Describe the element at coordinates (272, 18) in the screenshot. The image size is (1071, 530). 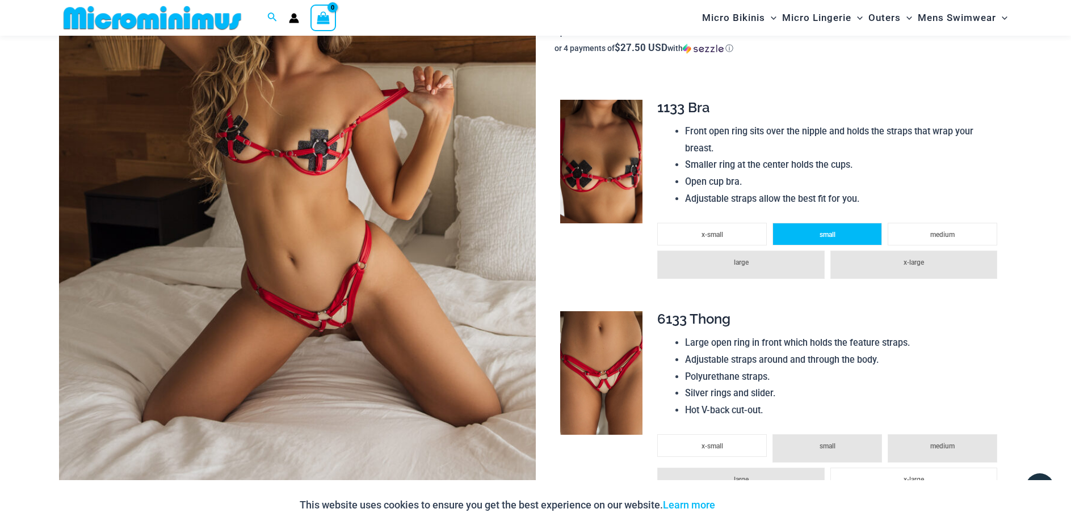
I see `a: Search icon link` at that location.